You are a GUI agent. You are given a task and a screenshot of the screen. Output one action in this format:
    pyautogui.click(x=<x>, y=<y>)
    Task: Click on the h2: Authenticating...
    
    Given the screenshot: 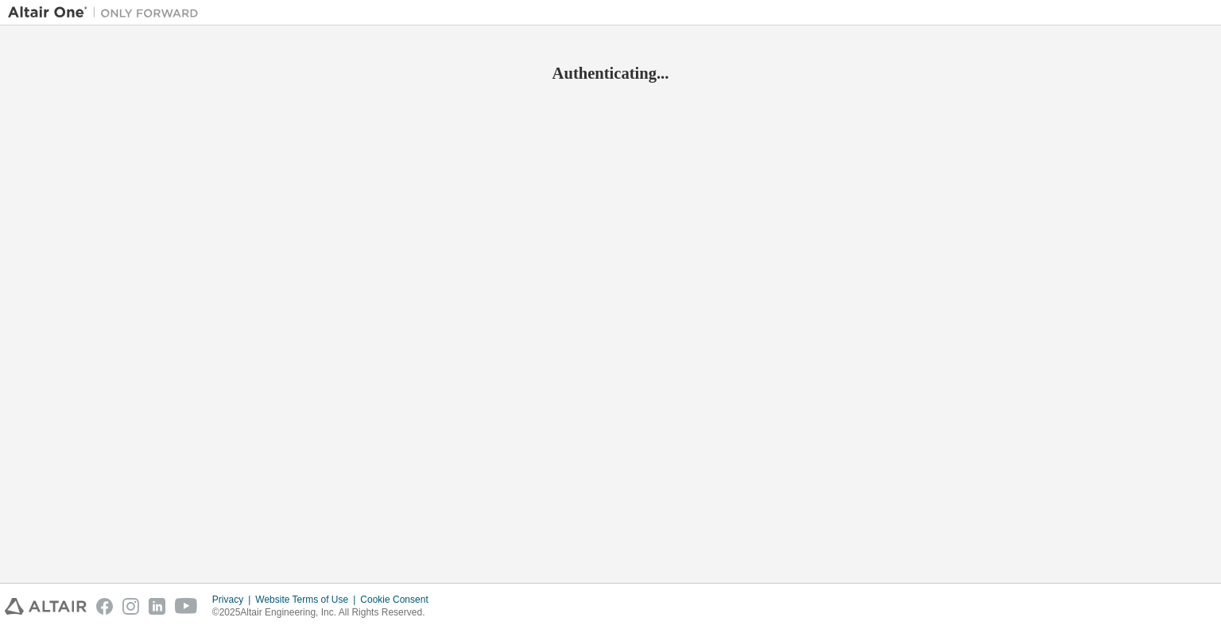 What is the action you would take?
    pyautogui.click(x=611, y=73)
    